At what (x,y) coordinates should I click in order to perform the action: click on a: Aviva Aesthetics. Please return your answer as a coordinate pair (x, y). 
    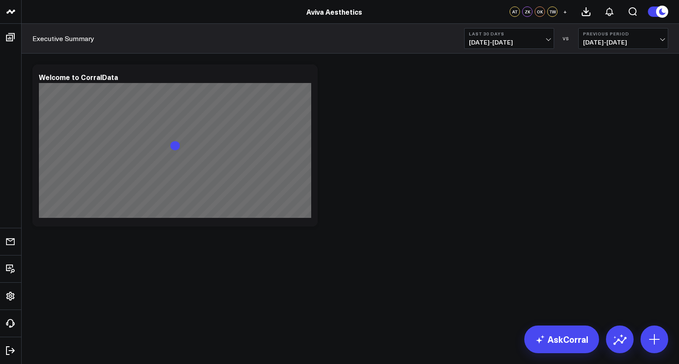
    Looking at the image, I should click on (334, 12).